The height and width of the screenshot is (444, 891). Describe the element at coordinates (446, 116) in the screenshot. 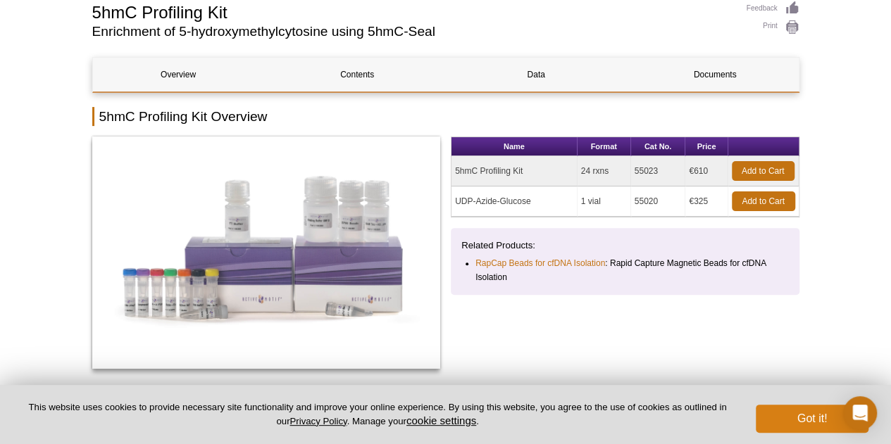

I see `h2: 5hmC Profiling Kit Overview` at that location.